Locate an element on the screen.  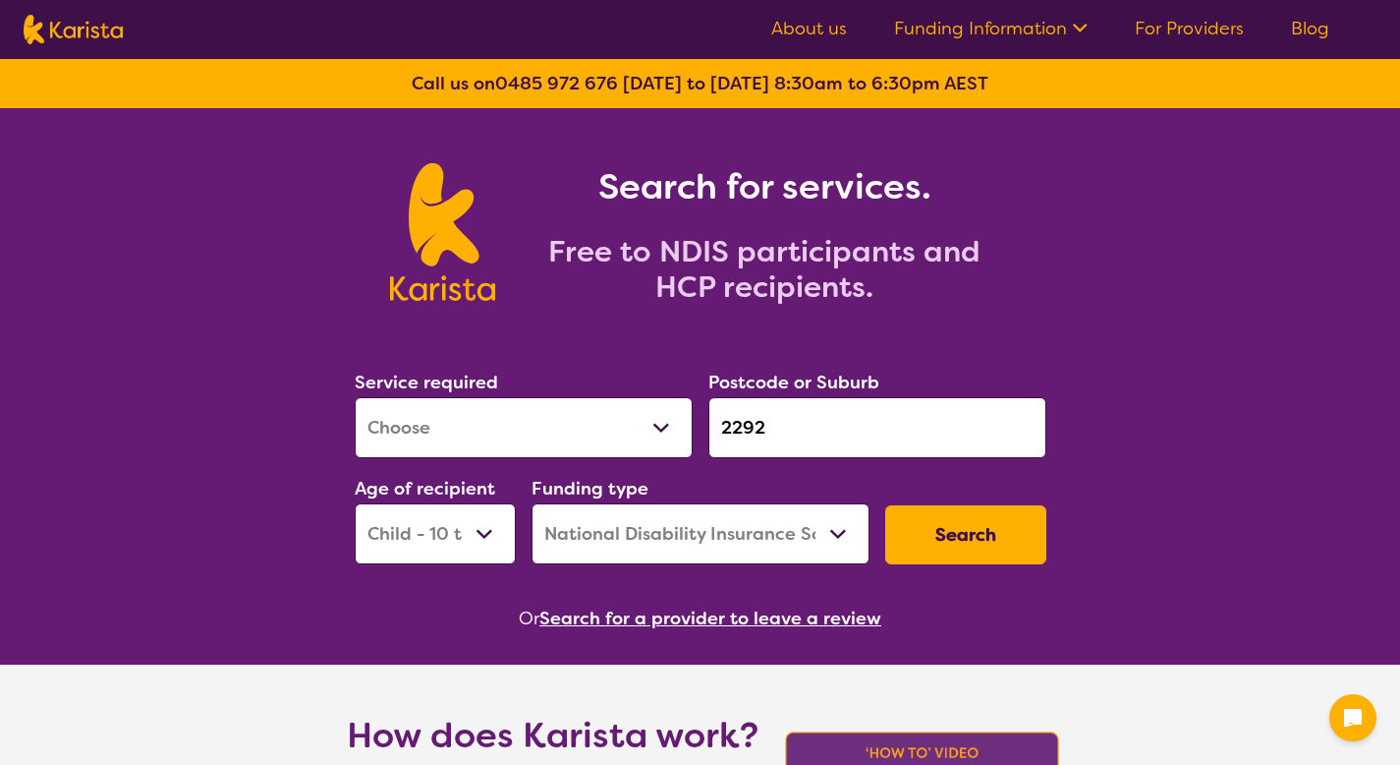
label: Funding type is located at coordinates (590, 488).